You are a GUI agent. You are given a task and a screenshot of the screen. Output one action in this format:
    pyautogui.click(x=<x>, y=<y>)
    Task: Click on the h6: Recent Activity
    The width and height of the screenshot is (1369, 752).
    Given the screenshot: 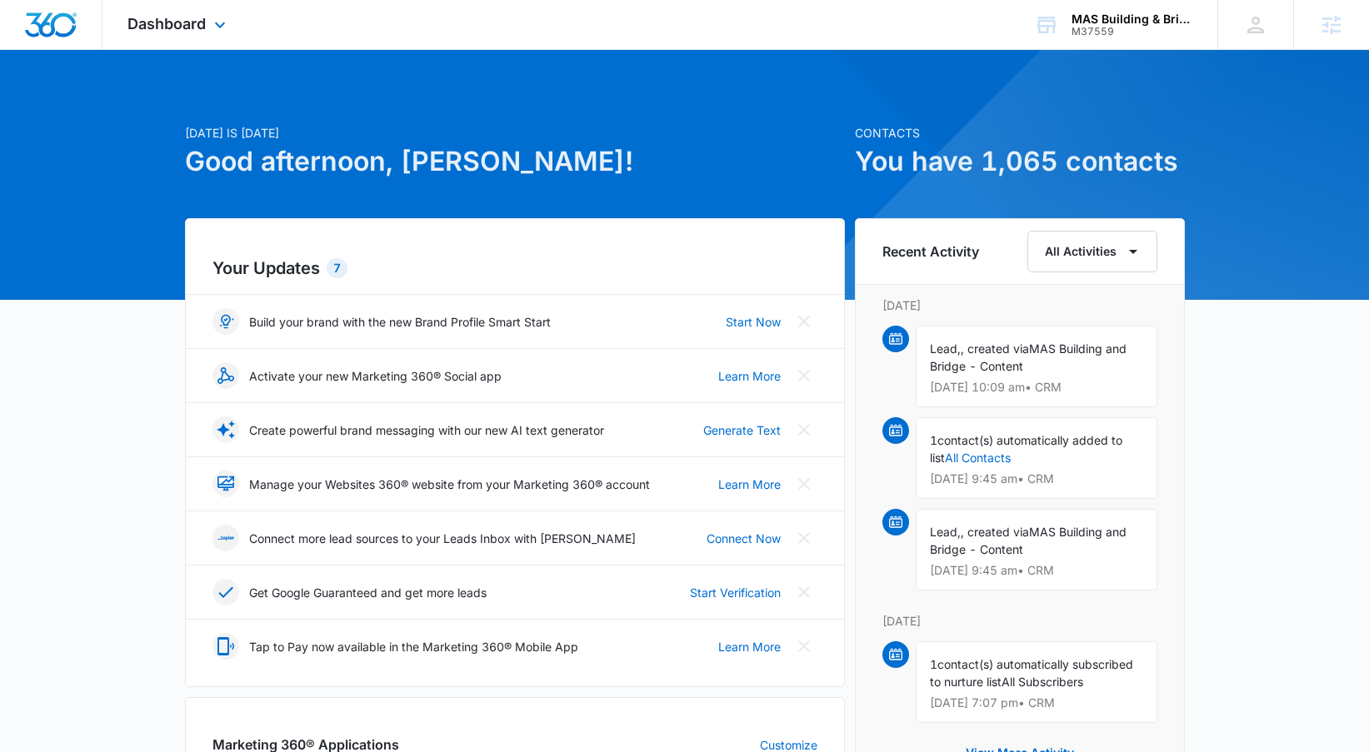 What is the action you would take?
    pyautogui.click(x=931, y=252)
    